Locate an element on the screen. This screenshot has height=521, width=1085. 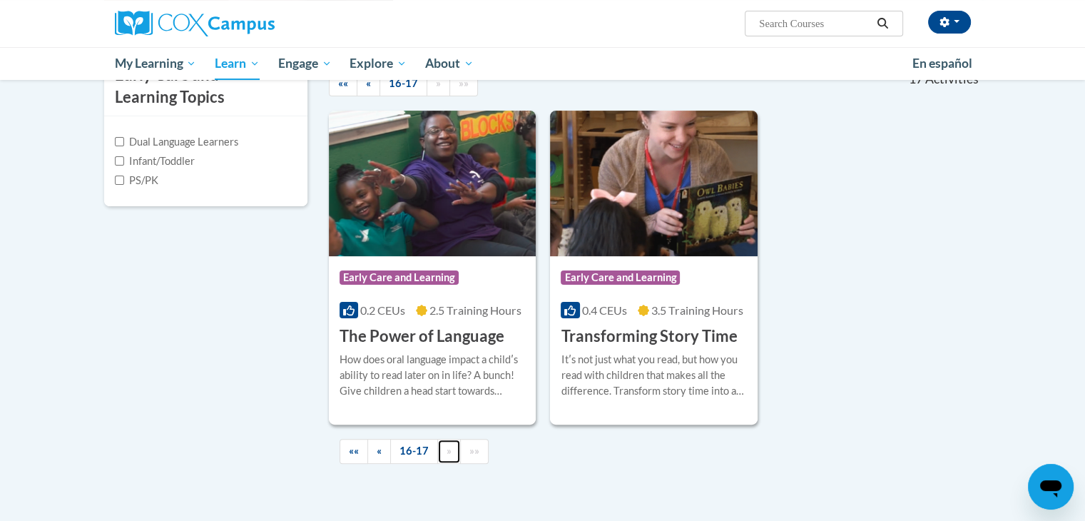
span: 3.5 Training Hours is located at coordinates (697, 310).